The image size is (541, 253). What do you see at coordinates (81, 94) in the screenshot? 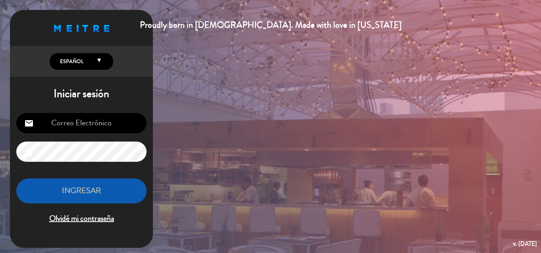
I see `h1: Iniciar sesión` at bounding box center [81, 94].